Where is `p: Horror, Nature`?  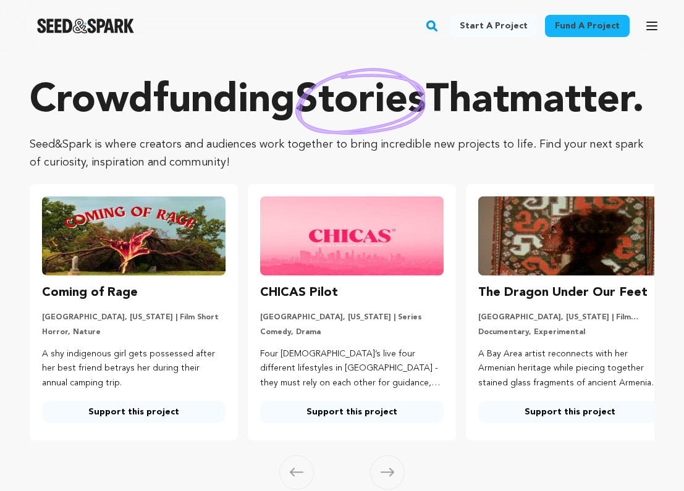
p: Horror, Nature is located at coordinates (133, 332).